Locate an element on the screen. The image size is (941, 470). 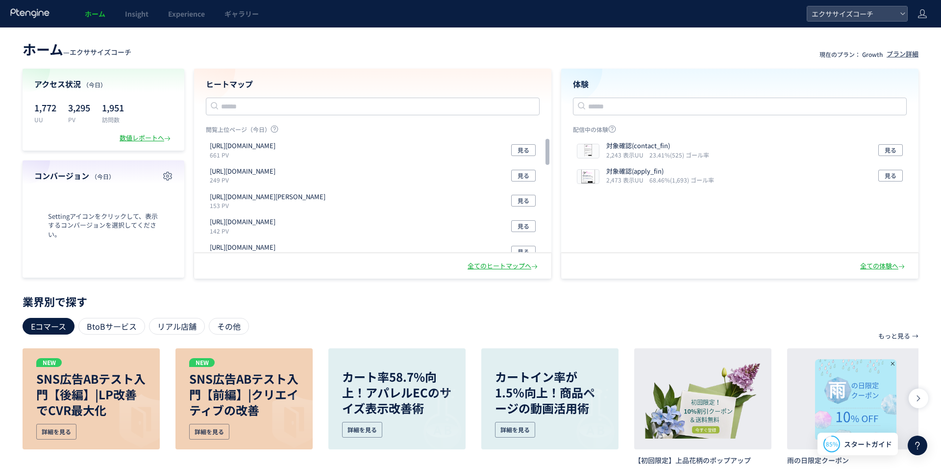
p: 対象確認(apply_fin) is located at coordinates (658, 171).